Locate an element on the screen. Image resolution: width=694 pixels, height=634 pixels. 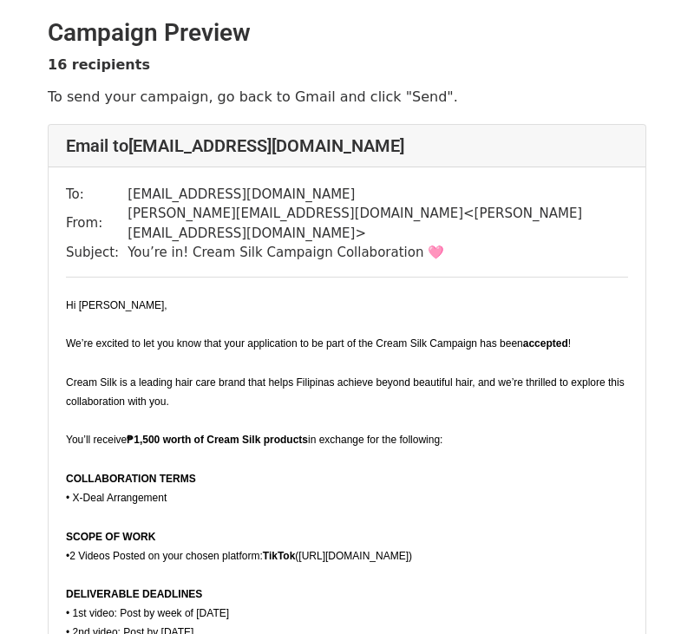
span: ₱1,500 worth of Cream Silk products is located at coordinates (217, 440).